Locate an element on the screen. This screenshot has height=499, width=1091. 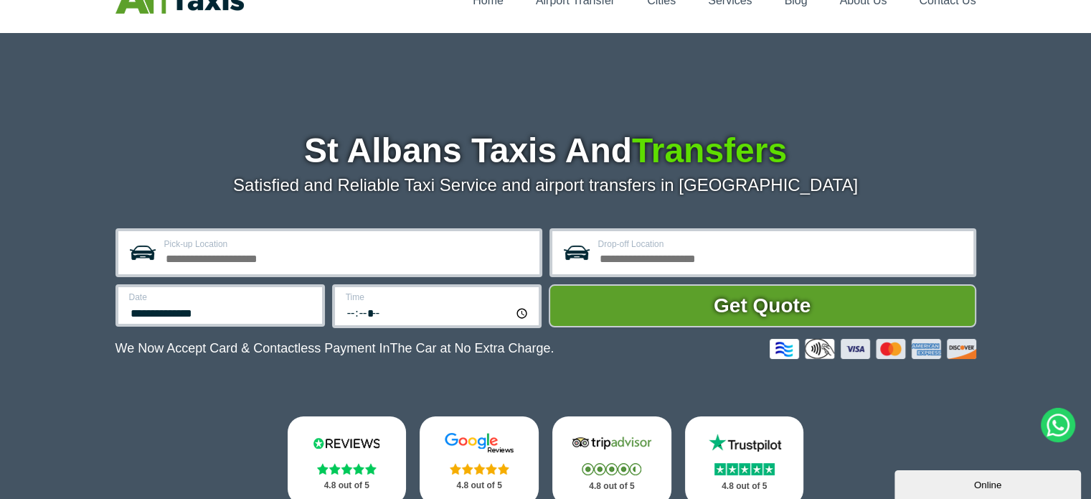
label: Drop-off Location is located at coordinates (781, 244).